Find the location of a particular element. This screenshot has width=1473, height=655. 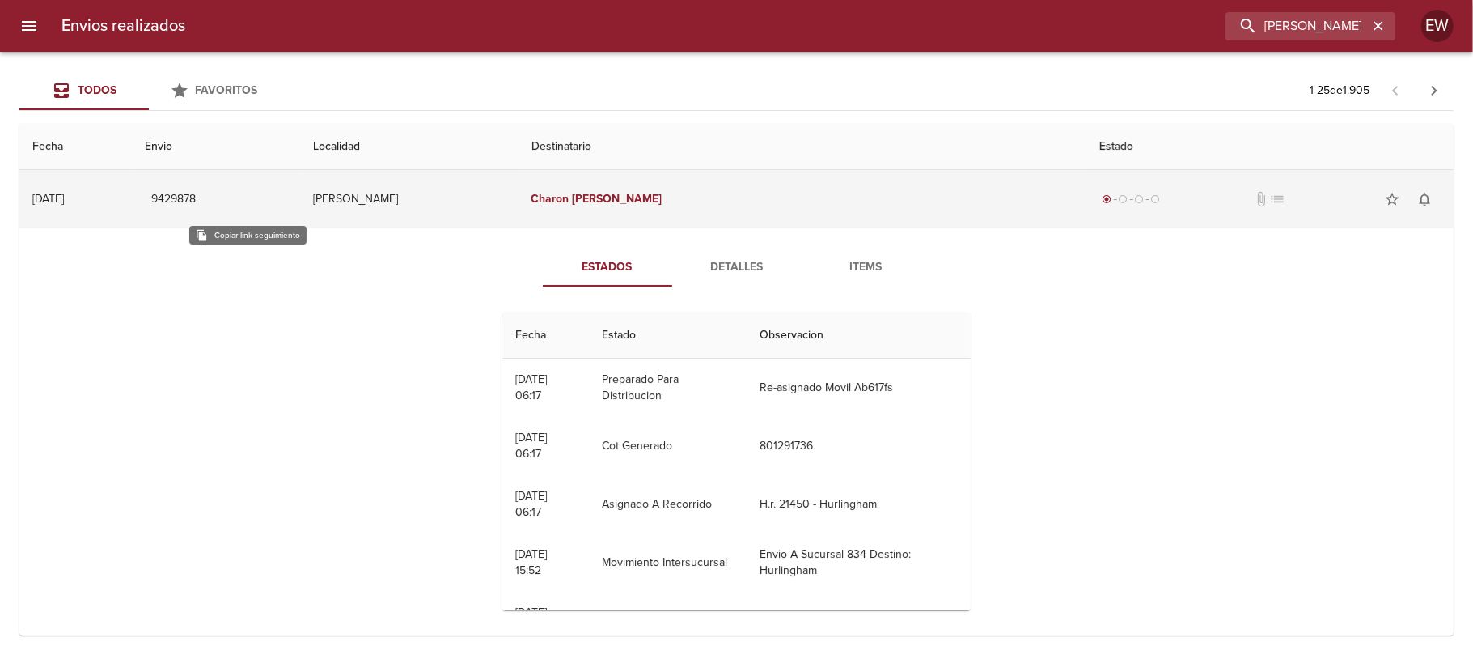

div: Tabs Envios is located at coordinates (149, 91).